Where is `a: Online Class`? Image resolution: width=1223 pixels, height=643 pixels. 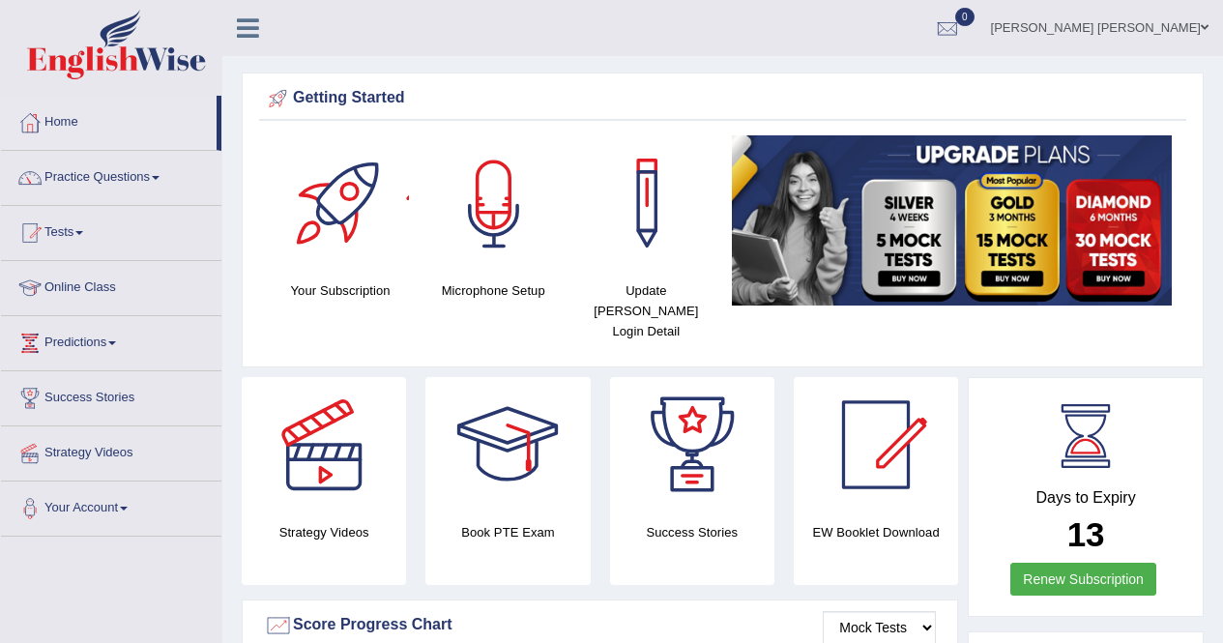
a: Online Class is located at coordinates (111, 285).